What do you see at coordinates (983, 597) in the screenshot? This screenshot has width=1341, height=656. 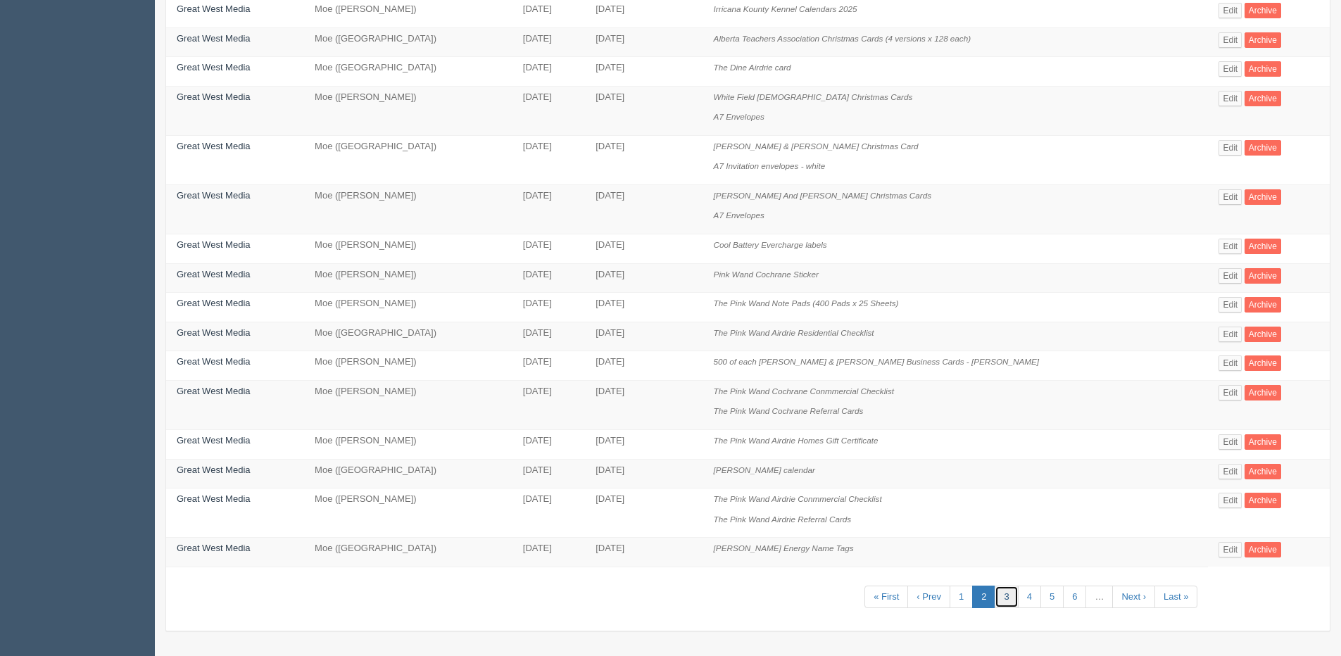 I see `a: 2` at bounding box center [983, 597].